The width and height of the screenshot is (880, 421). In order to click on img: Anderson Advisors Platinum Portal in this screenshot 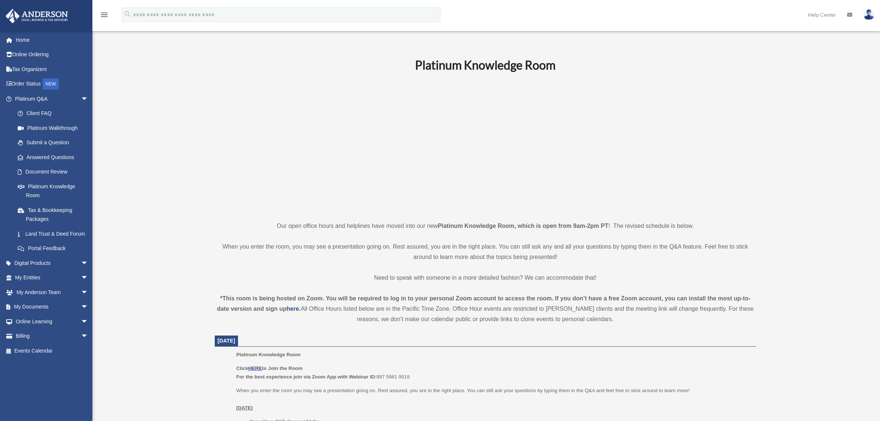, I will do `click(37, 16)`.